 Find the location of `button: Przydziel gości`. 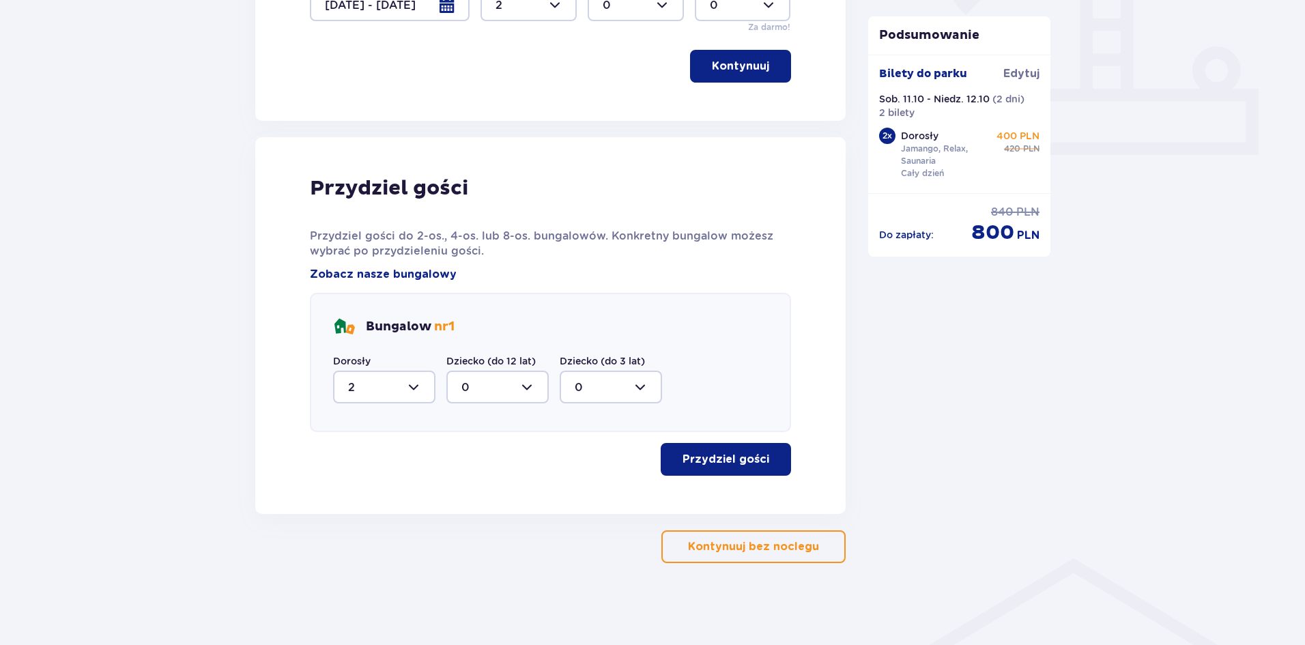

button: Przydziel gości is located at coordinates (725, 459).